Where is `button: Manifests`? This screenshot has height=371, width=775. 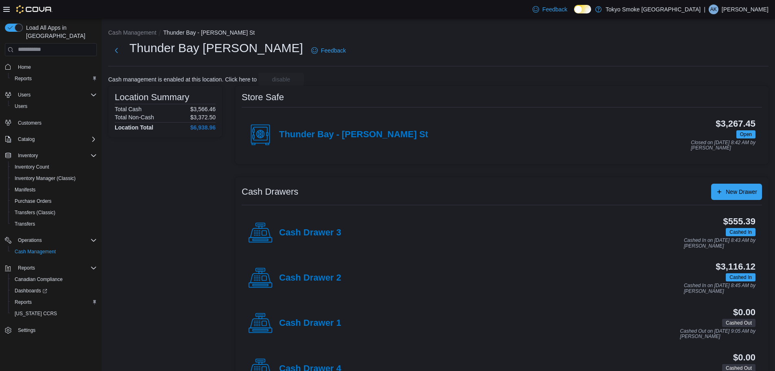 button: Manifests is located at coordinates (54, 190).